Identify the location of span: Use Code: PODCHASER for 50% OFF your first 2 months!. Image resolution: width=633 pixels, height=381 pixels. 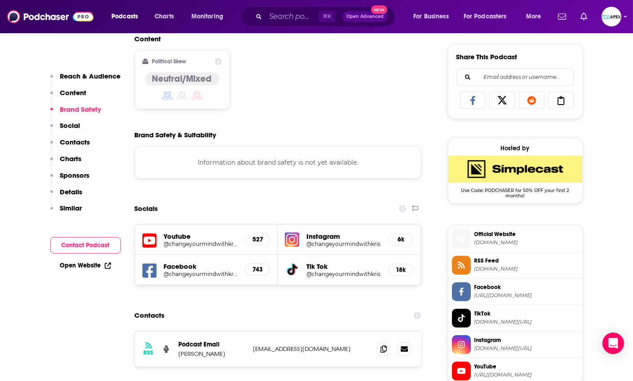
(515, 191).